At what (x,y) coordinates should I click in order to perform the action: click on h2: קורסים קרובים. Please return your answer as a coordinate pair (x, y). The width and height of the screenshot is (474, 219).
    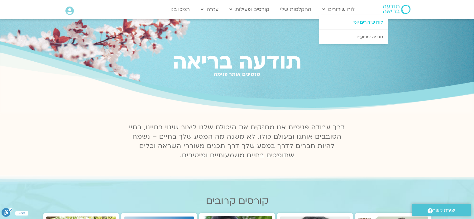
    Looking at the image, I should click on (237, 201).